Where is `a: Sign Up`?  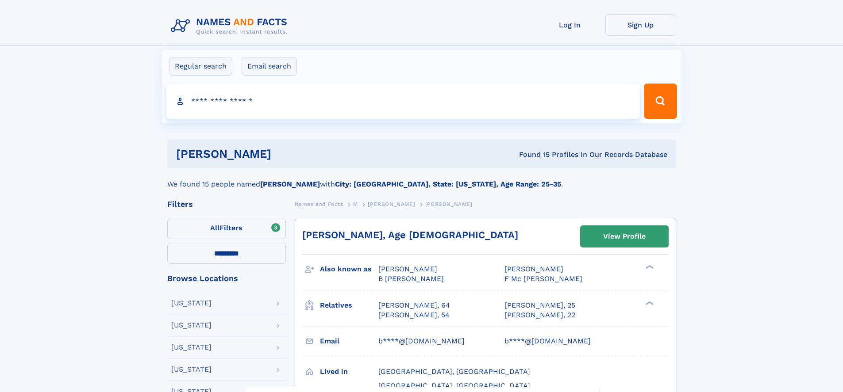 a: Sign Up is located at coordinates (640, 25).